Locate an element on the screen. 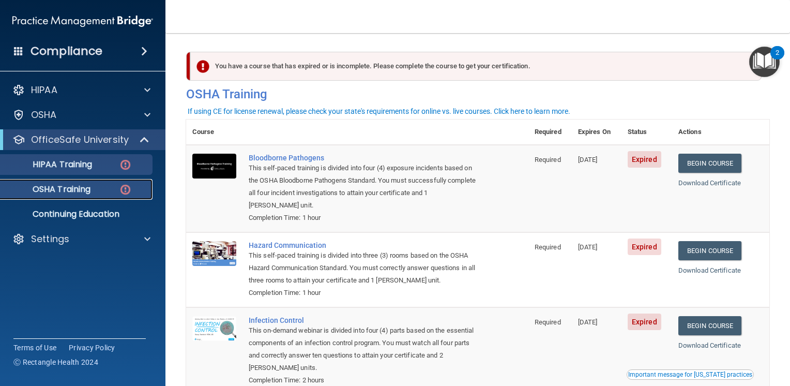 Image resolution: width=790 pixels, height=386 pixels. a: Infection Control is located at coordinates (362, 320).